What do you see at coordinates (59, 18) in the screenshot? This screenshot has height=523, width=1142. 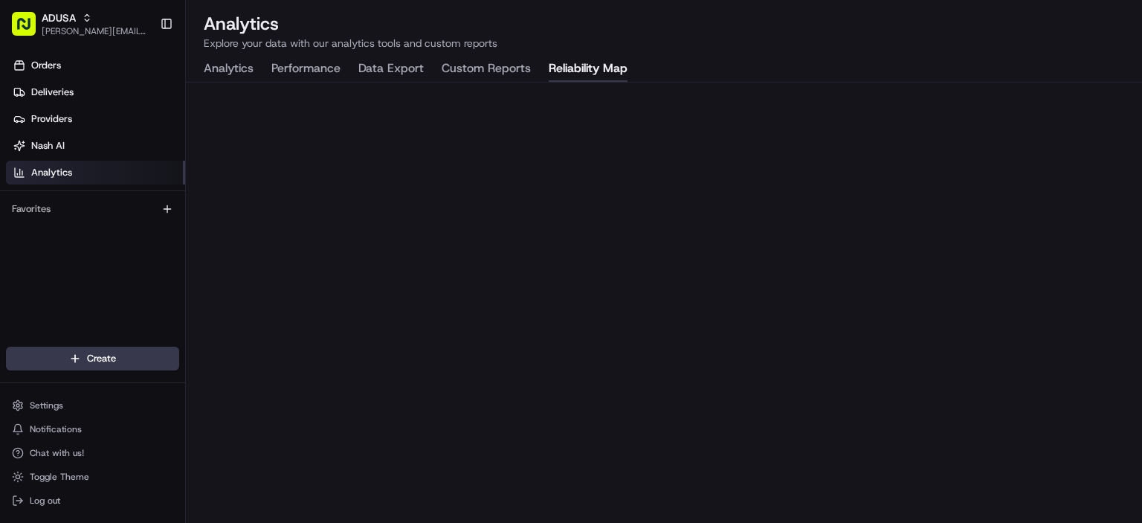 I see `button: ADUSA` at bounding box center [59, 18].